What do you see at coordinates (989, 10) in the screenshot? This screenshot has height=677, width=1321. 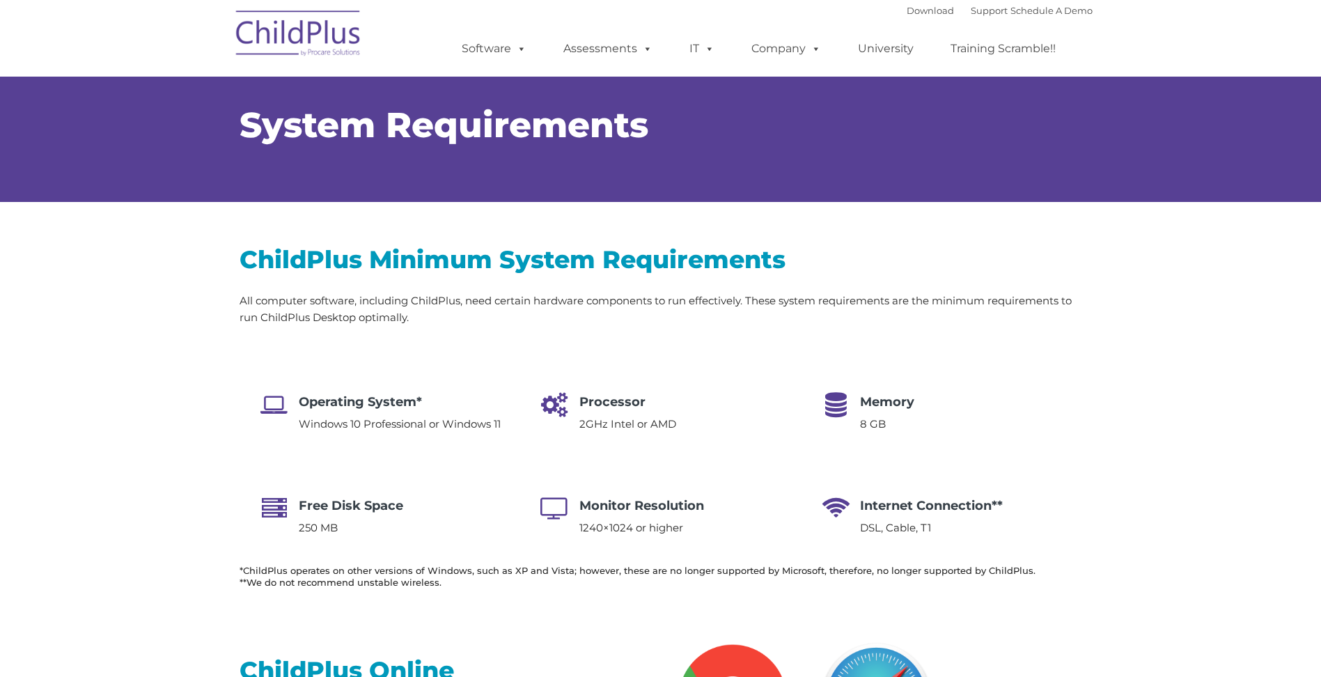 I see `a: Support` at bounding box center [989, 10].